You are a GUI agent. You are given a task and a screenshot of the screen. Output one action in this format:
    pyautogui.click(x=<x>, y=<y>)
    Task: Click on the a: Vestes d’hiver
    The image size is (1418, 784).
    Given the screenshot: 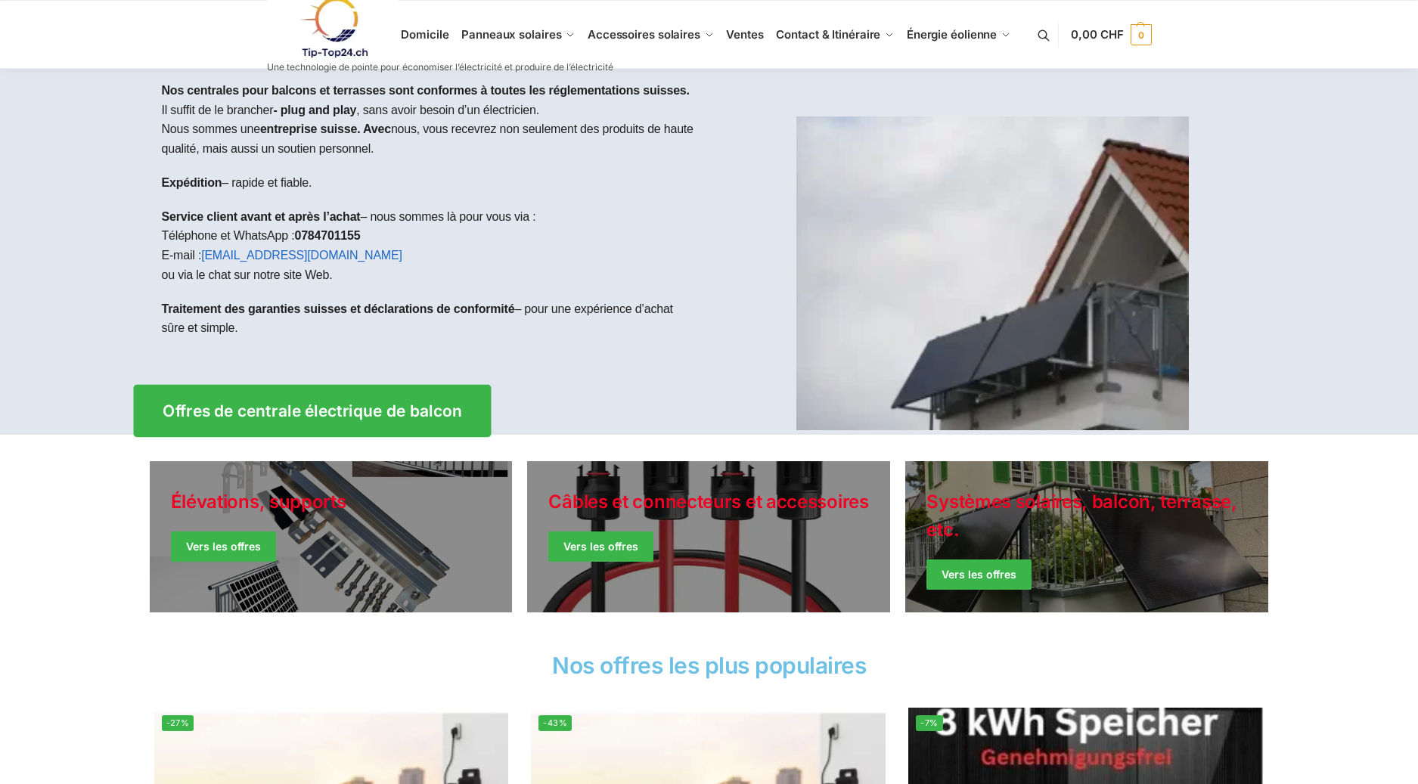 What is the action you would take?
    pyautogui.click(x=1087, y=537)
    